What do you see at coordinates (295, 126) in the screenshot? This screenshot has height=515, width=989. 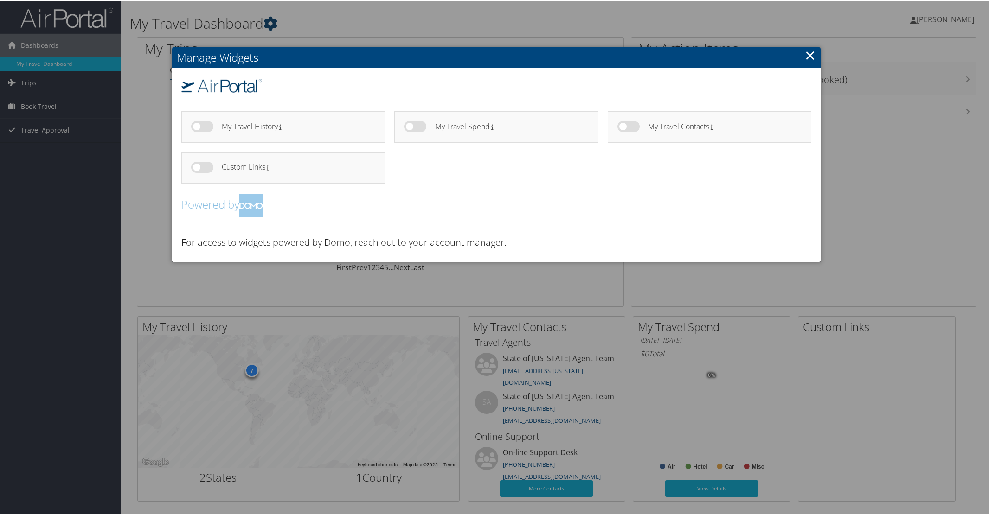 I see `h4: My Travel History` at bounding box center [295, 126].